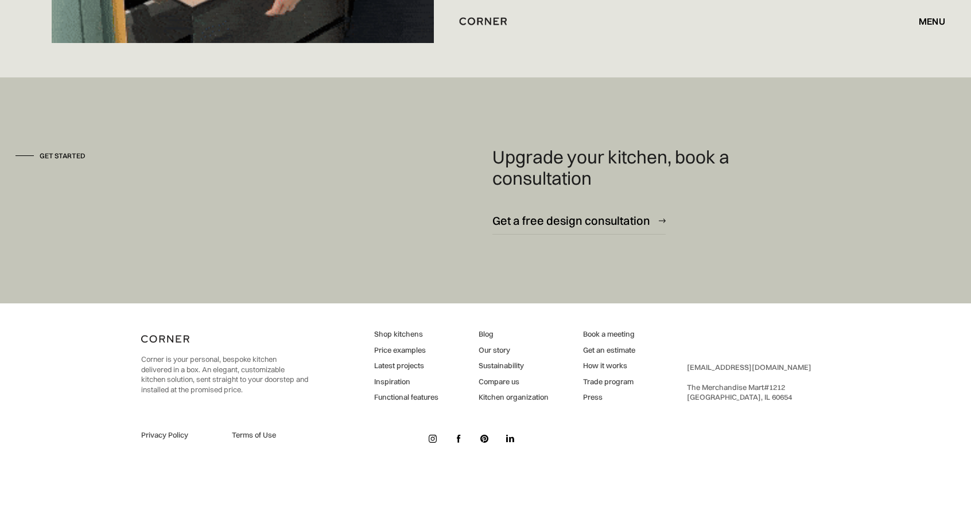  What do you see at coordinates (571, 220) in the screenshot?
I see `div: Get a free design consultation` at bounding box center [571, 220].